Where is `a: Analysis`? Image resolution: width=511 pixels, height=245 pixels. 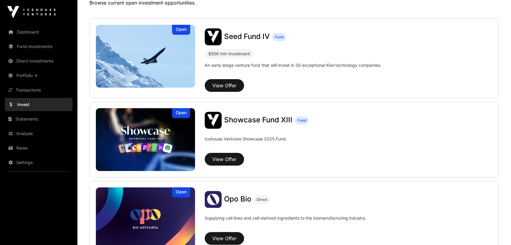 a: Analysis is located at coordinates (39, 134).